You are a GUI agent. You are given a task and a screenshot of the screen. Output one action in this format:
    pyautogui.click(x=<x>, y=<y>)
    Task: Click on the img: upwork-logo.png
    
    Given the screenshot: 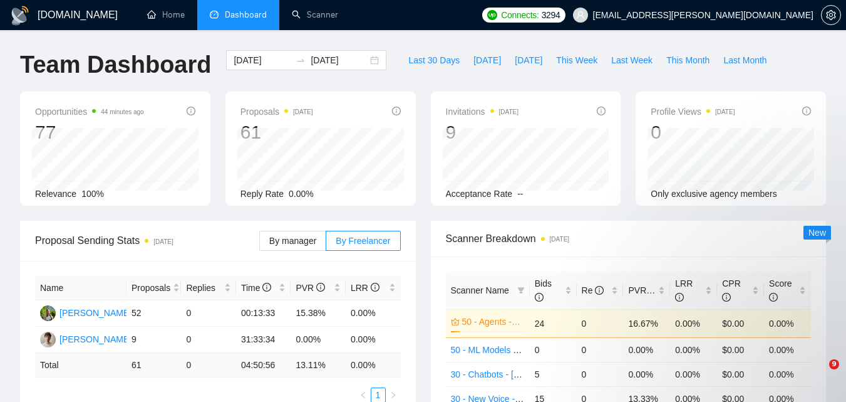 What is the action you would take?
    pyautogui.click(x=492, y=15)
    